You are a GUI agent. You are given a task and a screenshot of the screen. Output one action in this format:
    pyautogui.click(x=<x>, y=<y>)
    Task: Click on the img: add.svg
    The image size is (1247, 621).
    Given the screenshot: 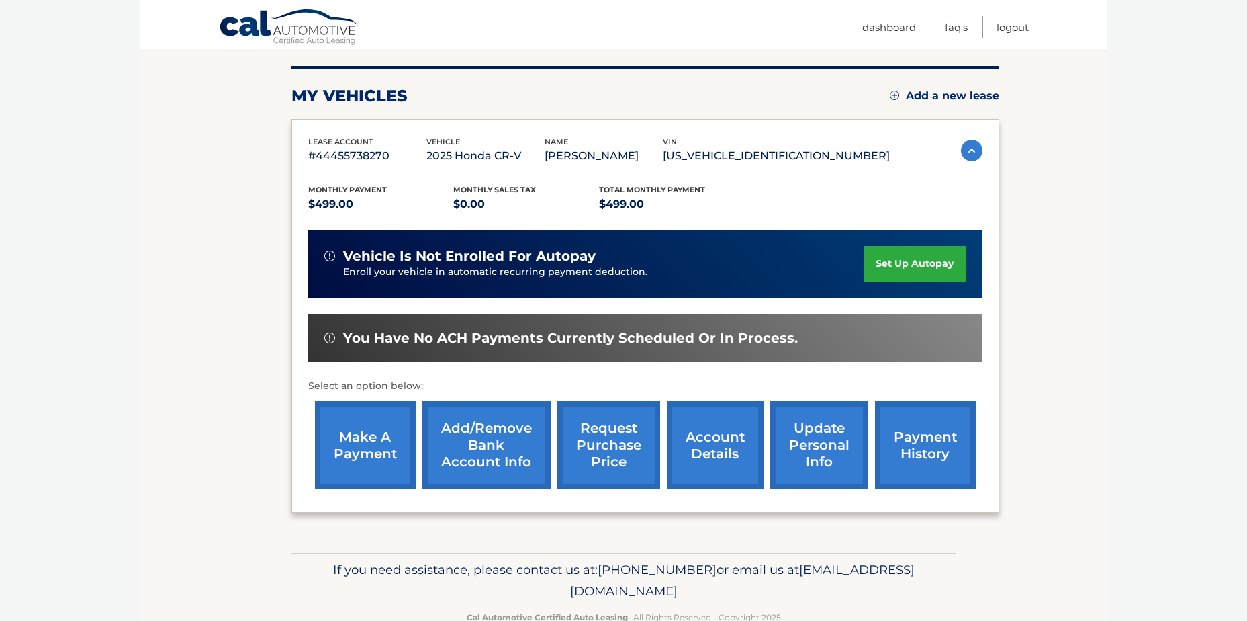 What is the action you would take?
    pyautogui.click(x=895, y=95)
    